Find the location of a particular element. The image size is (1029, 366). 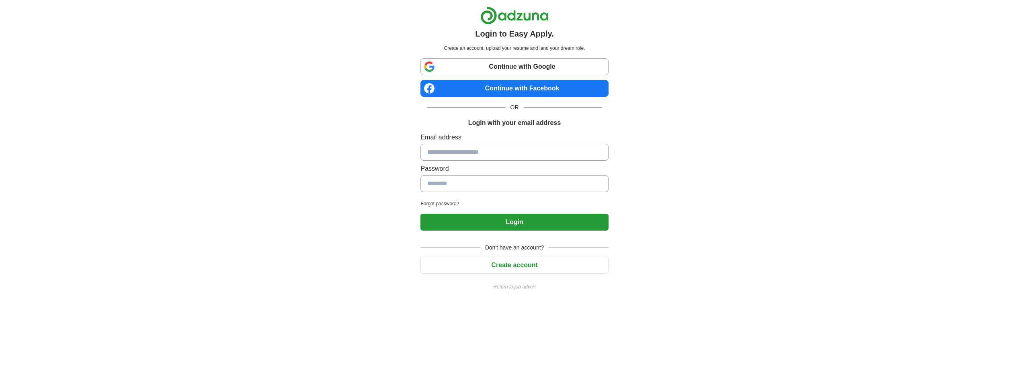

h2: Forgot password? is located at coordinates (514, 204).